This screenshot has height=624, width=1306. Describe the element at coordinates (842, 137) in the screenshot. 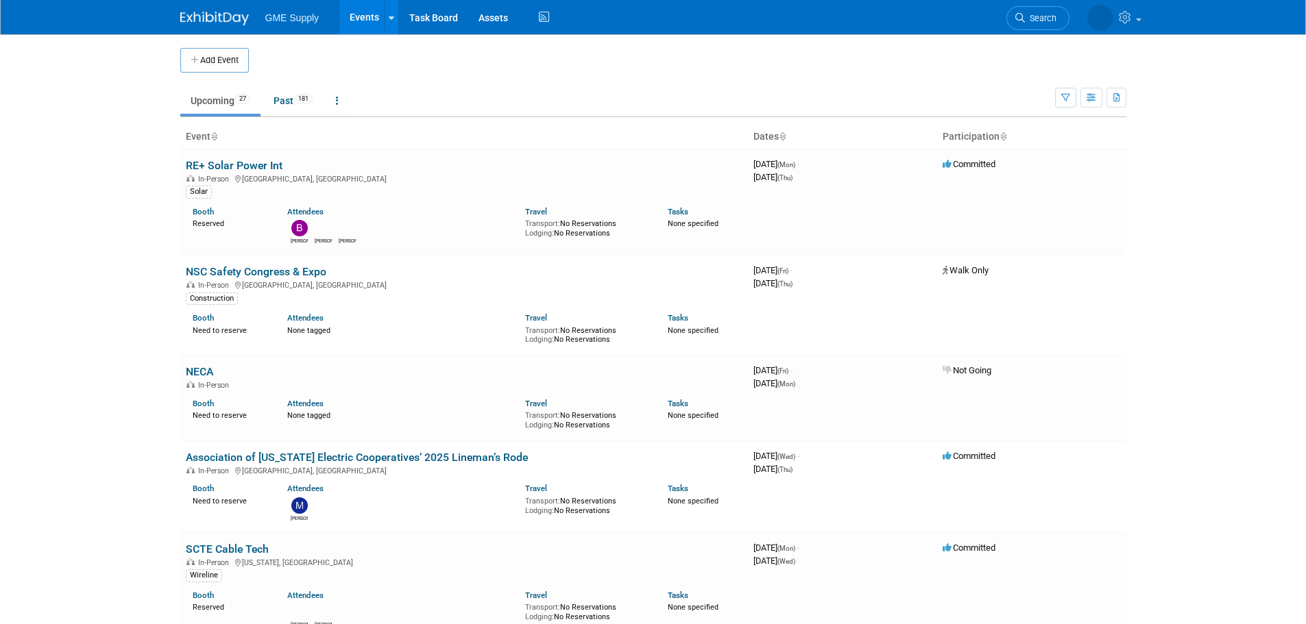

I see `th: Dates` at that location.